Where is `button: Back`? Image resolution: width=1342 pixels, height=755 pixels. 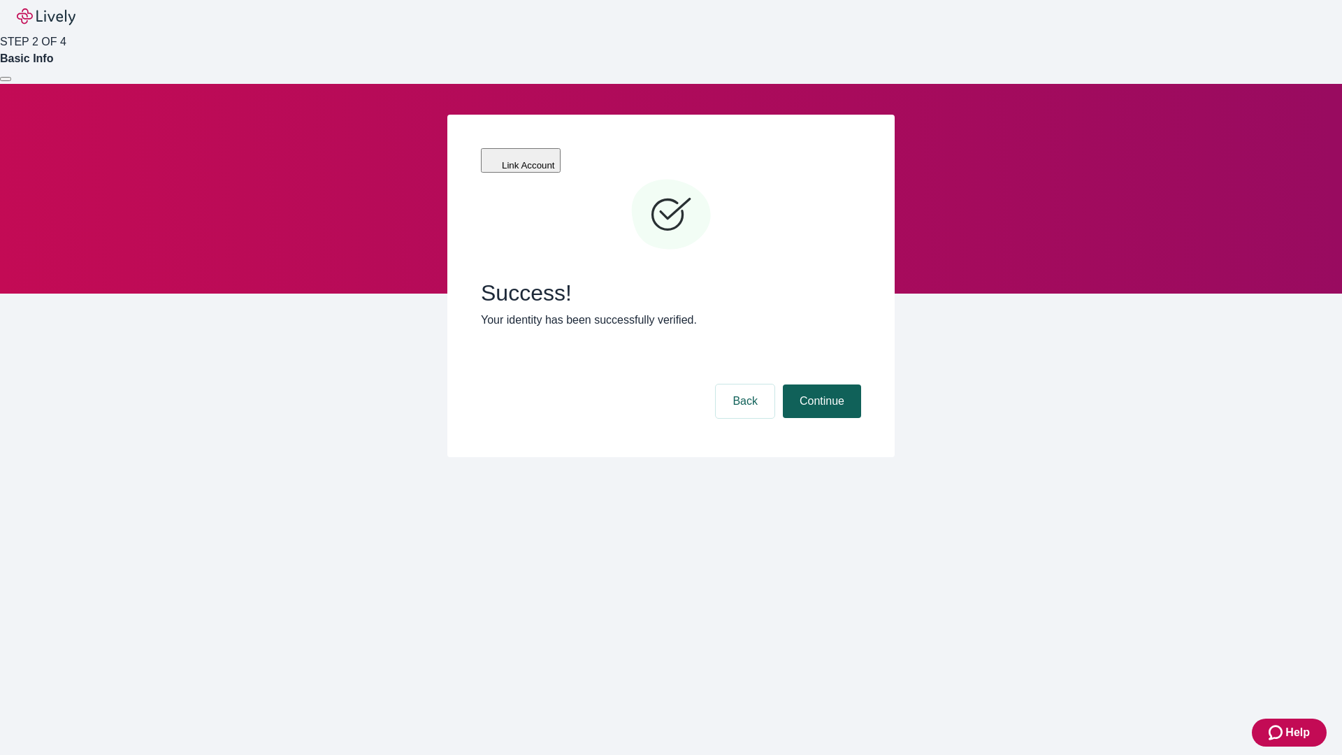 button: Back is located at coordinates (745, 401).